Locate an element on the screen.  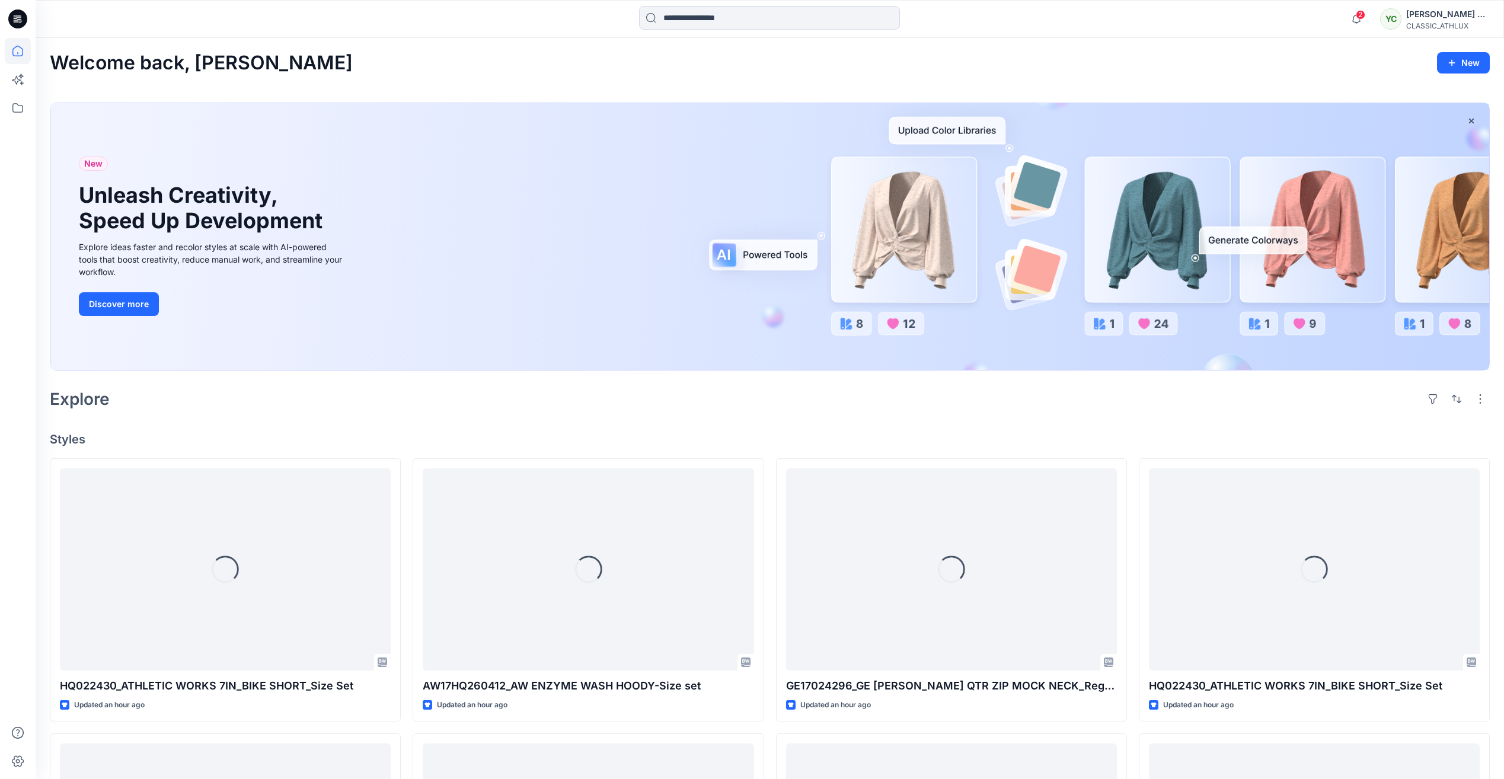
span: 2 is located at coordinates (1360, 15).